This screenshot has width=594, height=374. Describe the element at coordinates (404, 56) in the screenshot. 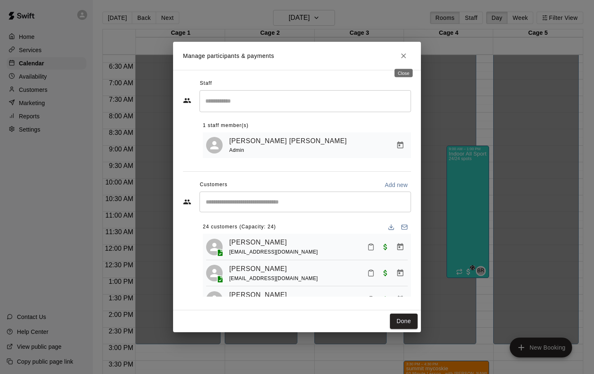

I see `button: Close` at that location.